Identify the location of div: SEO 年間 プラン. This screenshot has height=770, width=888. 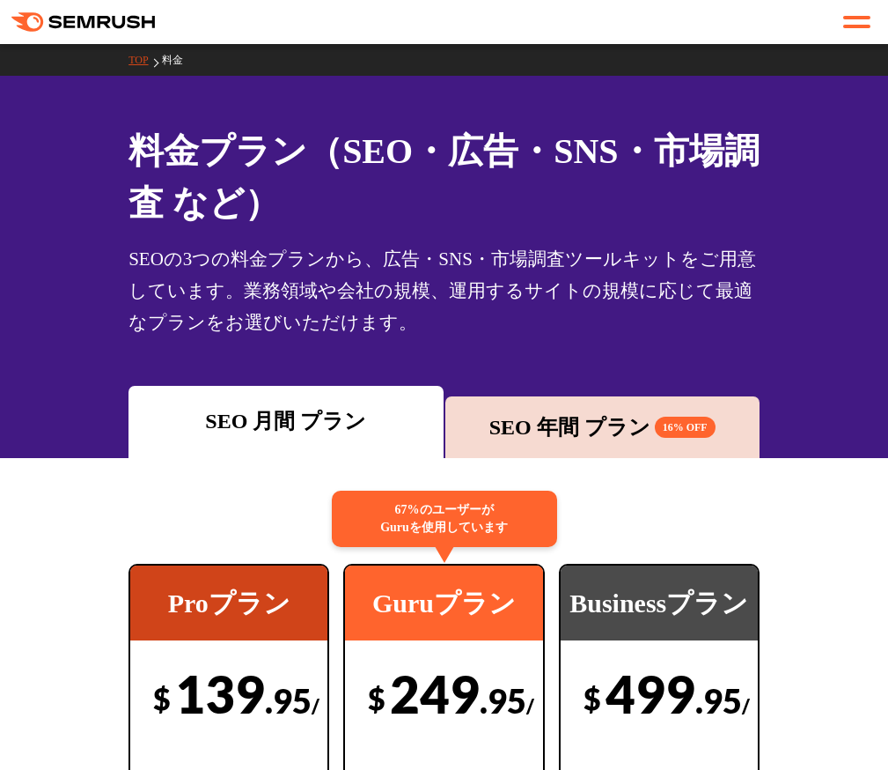
(602, 427).